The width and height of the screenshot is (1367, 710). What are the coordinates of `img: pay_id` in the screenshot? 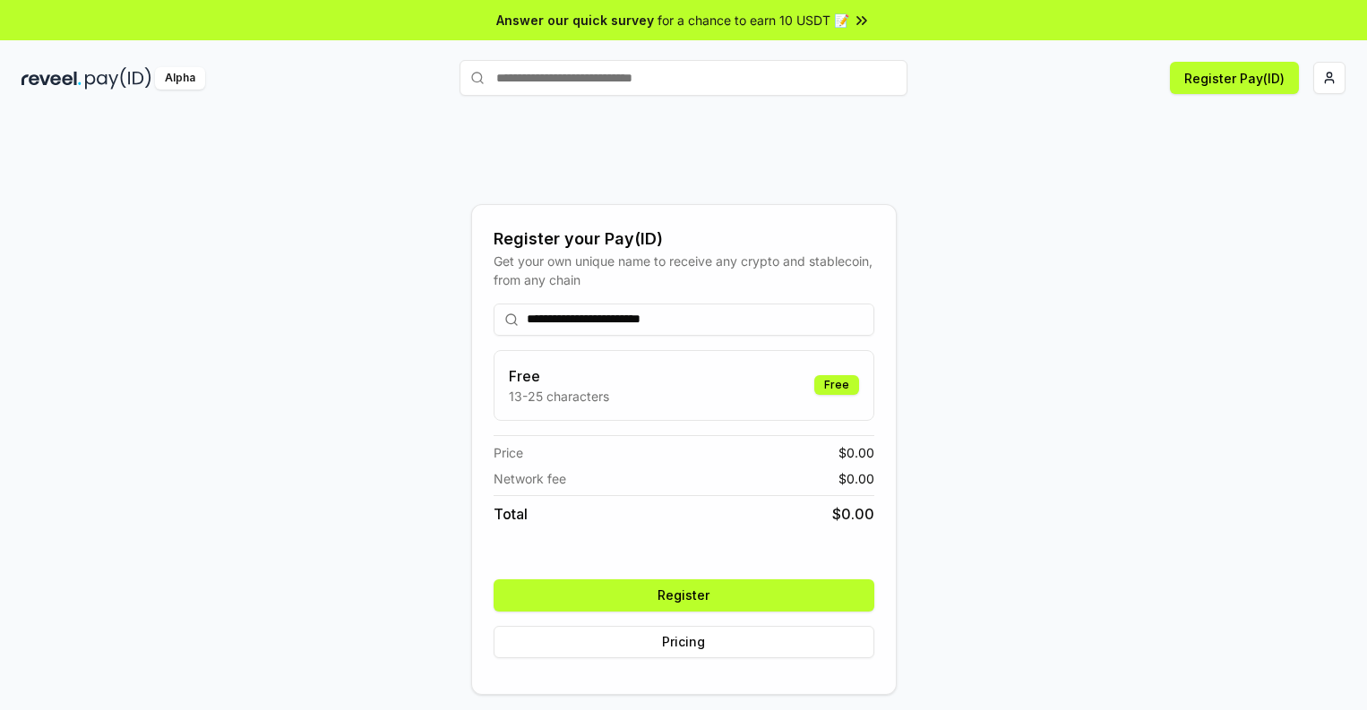 It's located at (118, 78).